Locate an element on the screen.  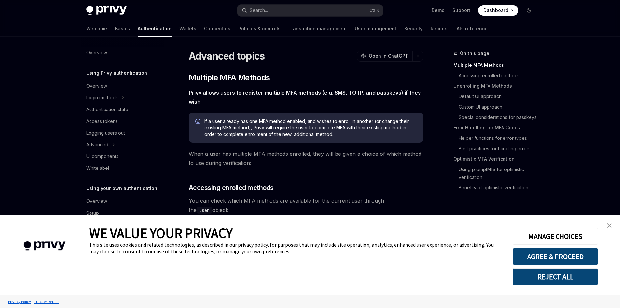
a: Default UI approach is located at coordinates (497, 96).